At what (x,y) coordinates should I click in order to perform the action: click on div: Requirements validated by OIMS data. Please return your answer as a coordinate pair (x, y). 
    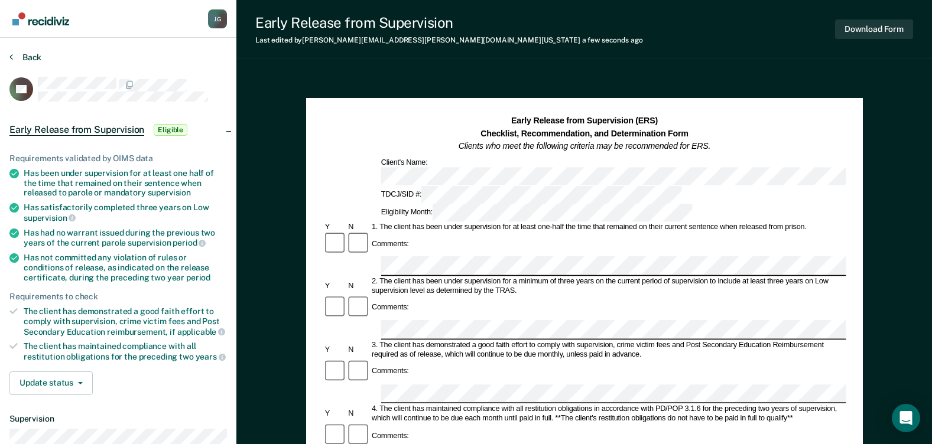
    Looking at the image, I should click on (118, 158).